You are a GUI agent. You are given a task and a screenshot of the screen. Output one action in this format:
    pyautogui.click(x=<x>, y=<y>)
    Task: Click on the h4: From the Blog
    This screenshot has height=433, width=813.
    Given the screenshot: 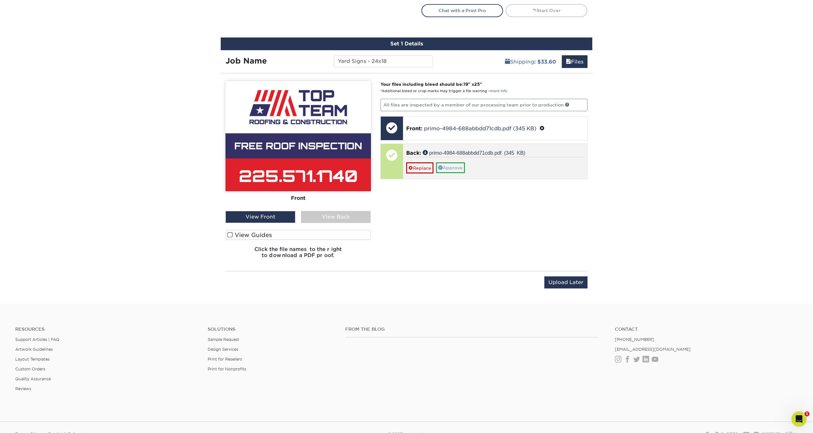 What is the action you would take?
    pyautogui.click(x=472, y=329)
    